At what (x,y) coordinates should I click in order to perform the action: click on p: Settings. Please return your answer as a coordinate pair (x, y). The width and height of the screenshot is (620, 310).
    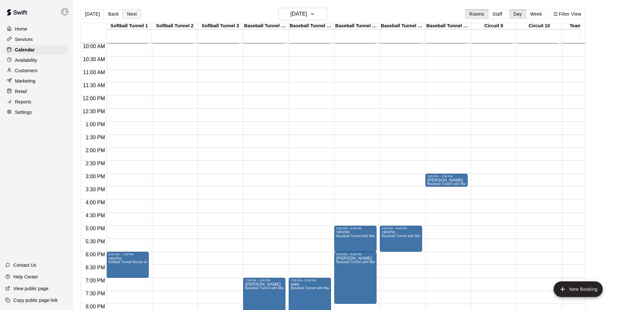
    Looking at the image, I should click on (23, 112).